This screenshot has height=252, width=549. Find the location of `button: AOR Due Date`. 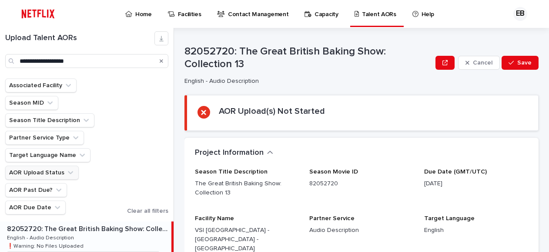

button: AOR Due Date is located at coordinates (35, 207).